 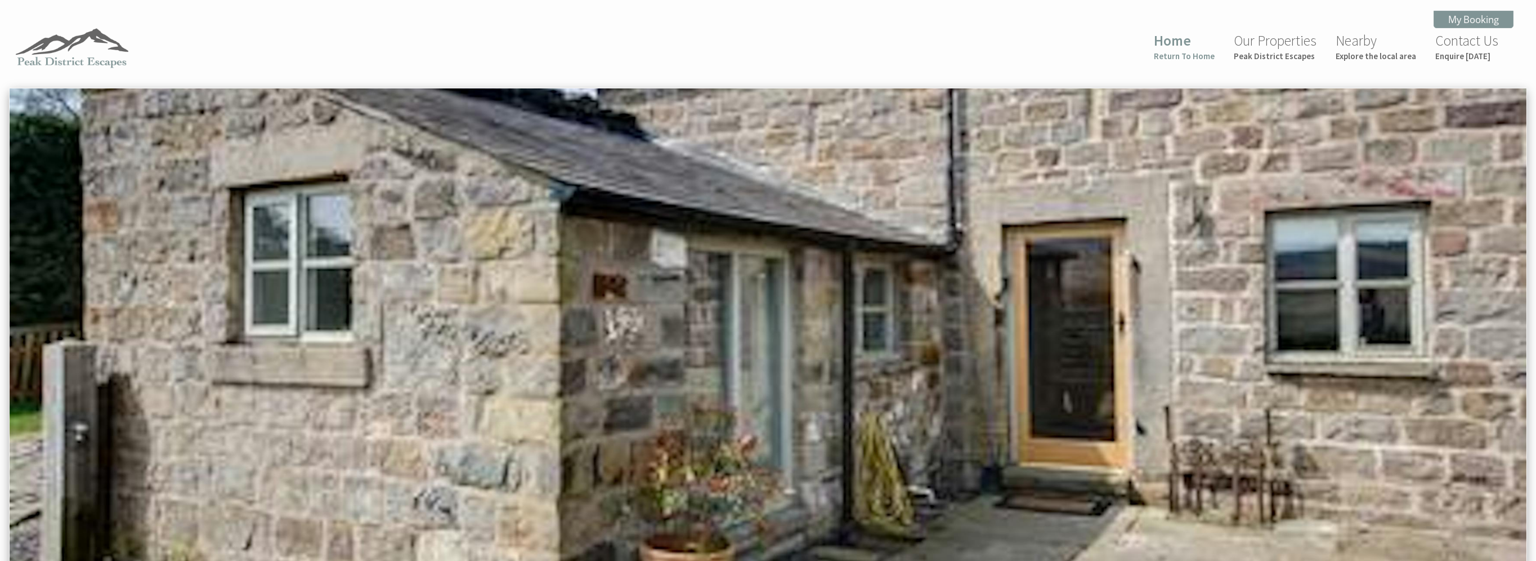 What do you see at coordinates (1275, 56) in the screenshot?
I see `small: Peak District Escapes` at bounding box center [1275, 56].